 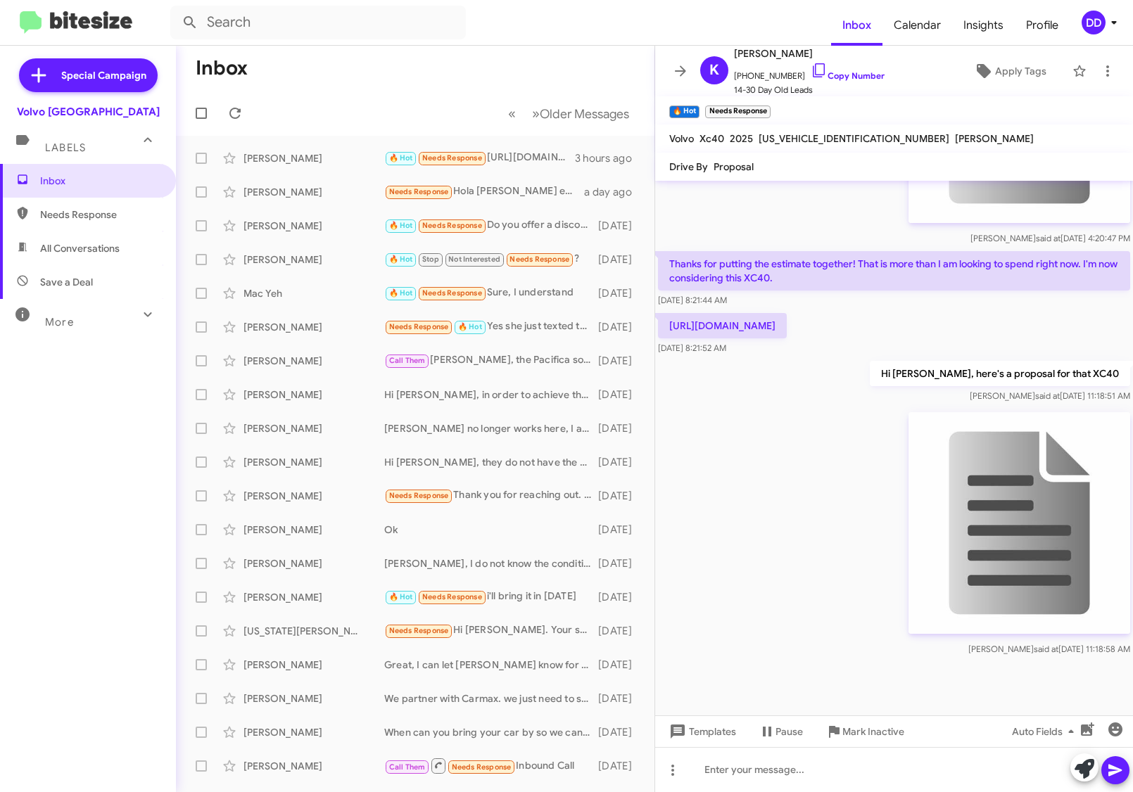 What do you see at coordinates (491, 732) in the screenshot?
I see `div: When can you bring your car by so we can do the appraisal?` at bounding box center [491, 732].